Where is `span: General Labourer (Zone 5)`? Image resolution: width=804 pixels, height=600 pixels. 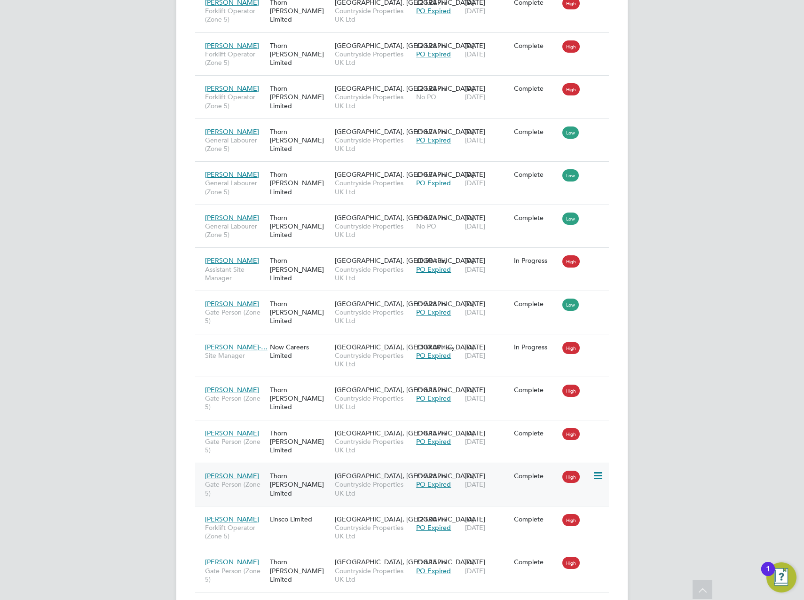
span: General Labourer (Zone 5) is located at coordinates (235, 144).